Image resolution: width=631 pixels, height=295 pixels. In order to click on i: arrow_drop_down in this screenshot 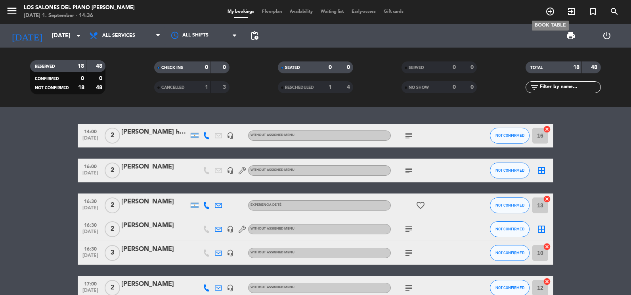, I will do `click(78, 36)`.